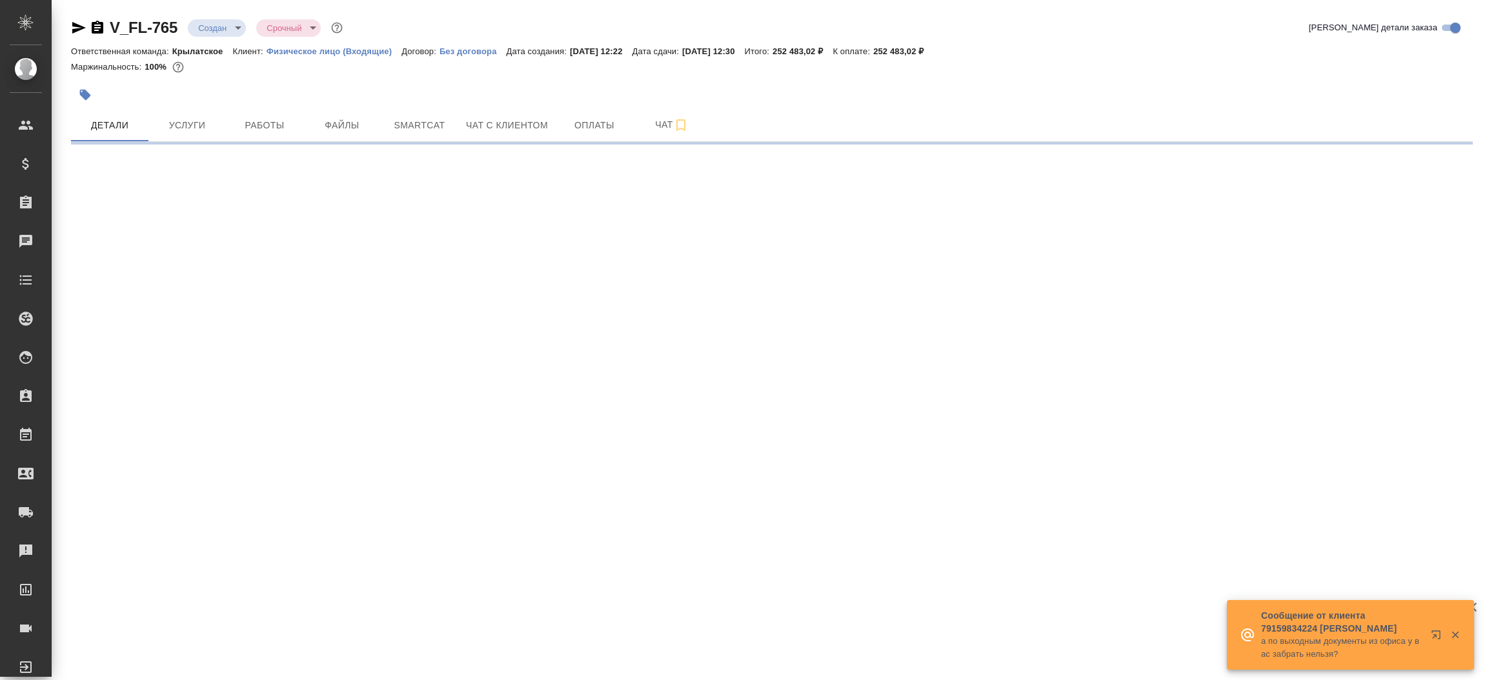 The width and height of the screenshot is (1487, 680). What do you see at coordinates (657, 51) in the screenshot?
I see `p: Дата сдачи:` at bounding box center [657, 51].